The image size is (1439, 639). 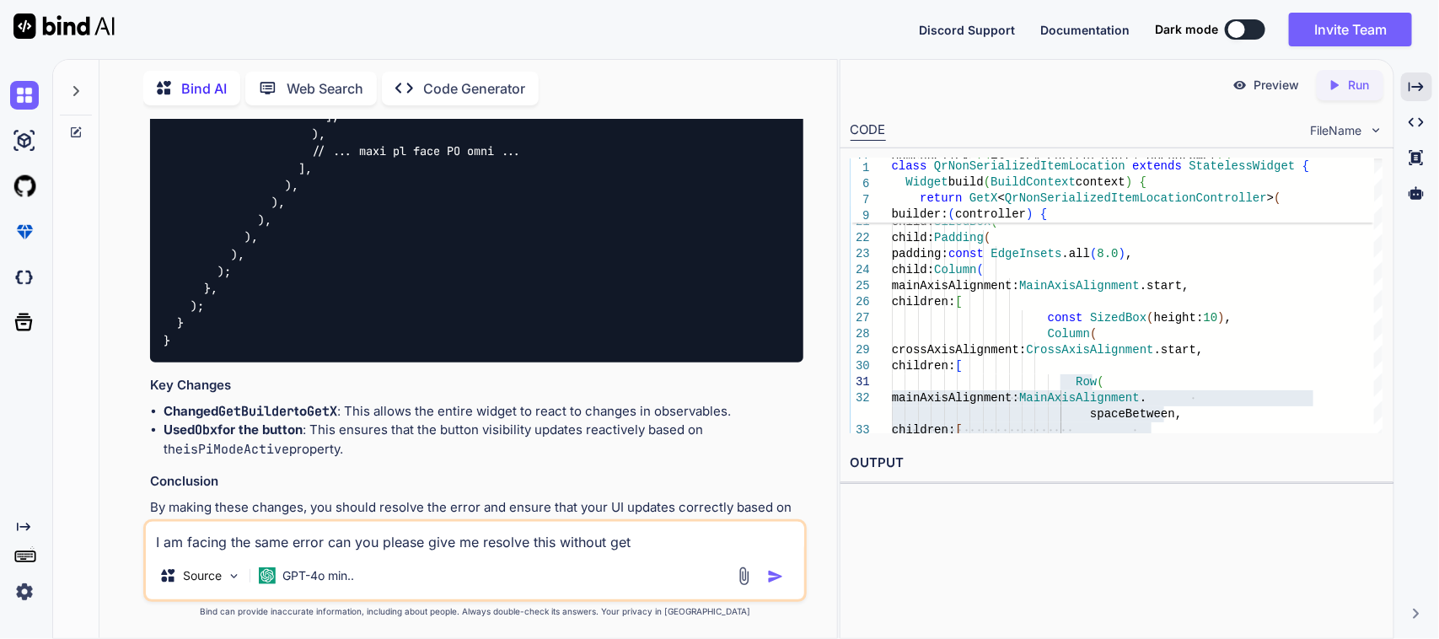 What do you see at coordinates (1336, 131) in the screenshot?
I see `span: FileName` at bounding box center [1336, 131].